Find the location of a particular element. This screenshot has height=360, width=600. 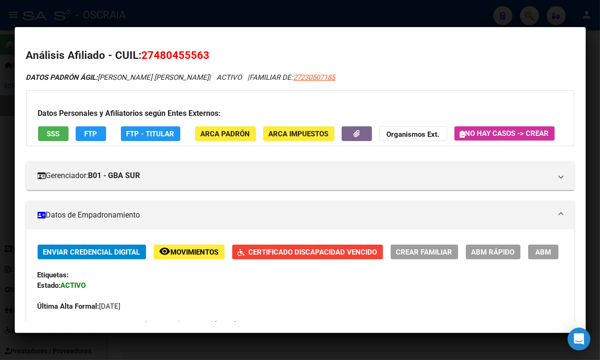

strong: ACTIVO is located at coordinates (73, 286).